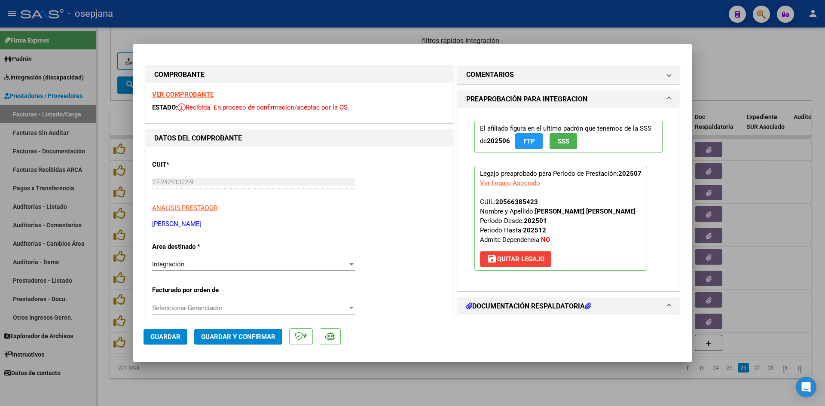 The width and height of the screenshot is (825, 406). I want to click on span: Guardar y Confirmar, so click(238, 337).